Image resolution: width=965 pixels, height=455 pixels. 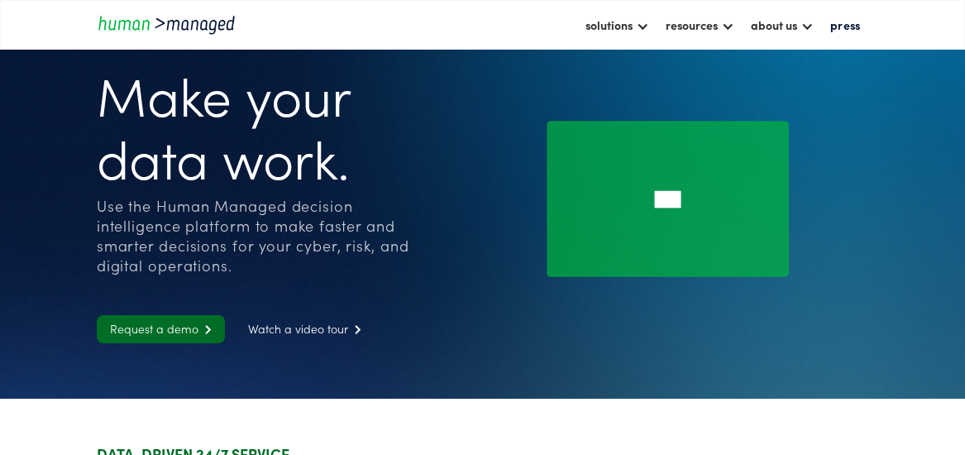 I want to click on h1: Make your data work., so click(x=262, y=125).